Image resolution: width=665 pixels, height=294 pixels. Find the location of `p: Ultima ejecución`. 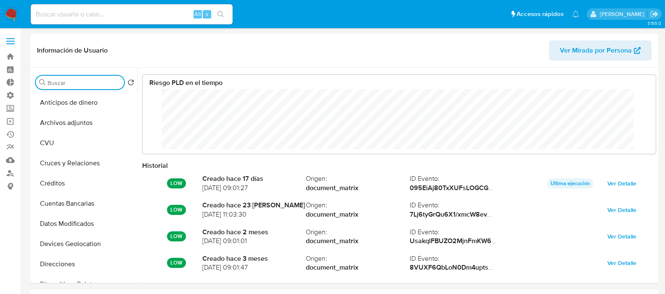

p: Ultima ejecución is located at coordinates (570, 183).